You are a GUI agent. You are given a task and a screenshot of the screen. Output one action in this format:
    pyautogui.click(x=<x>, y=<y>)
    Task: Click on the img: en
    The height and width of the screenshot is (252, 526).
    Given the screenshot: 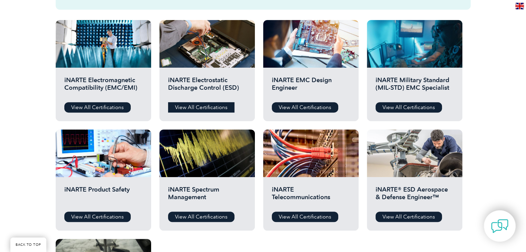 What is the action you would take?
    pyautogui.click(x=519, y=6)
    